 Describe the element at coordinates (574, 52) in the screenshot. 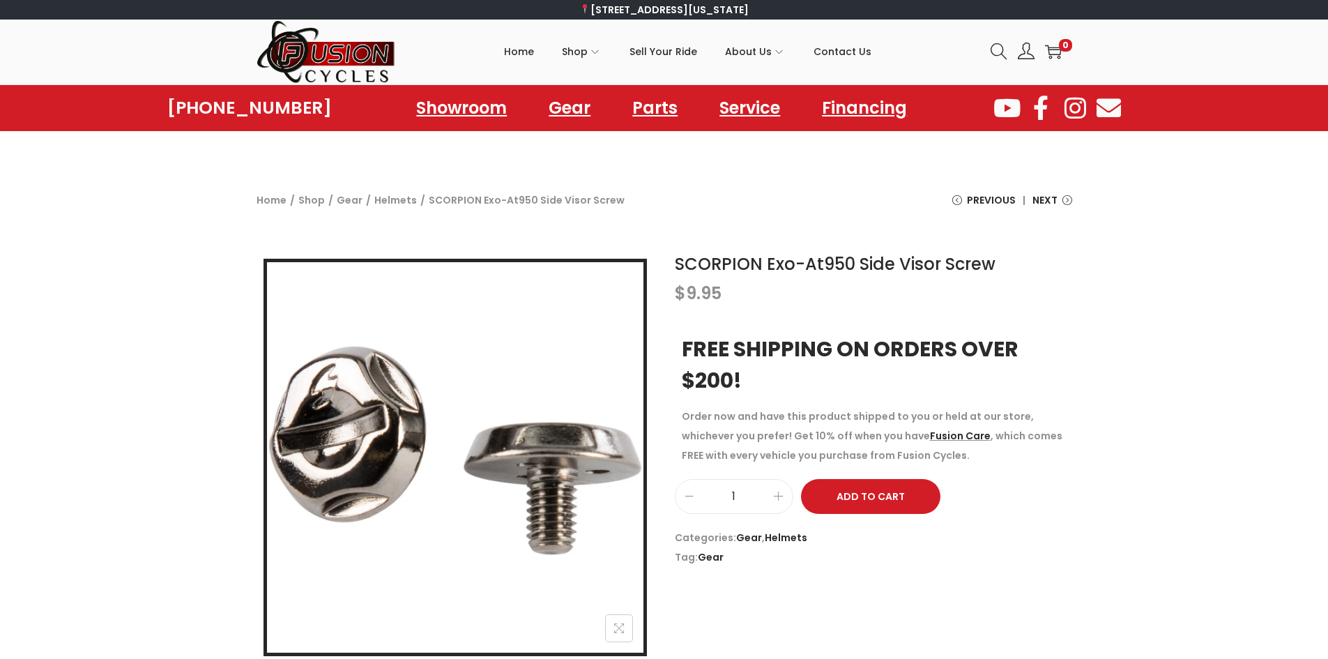

I see `span: Shop` at that location.